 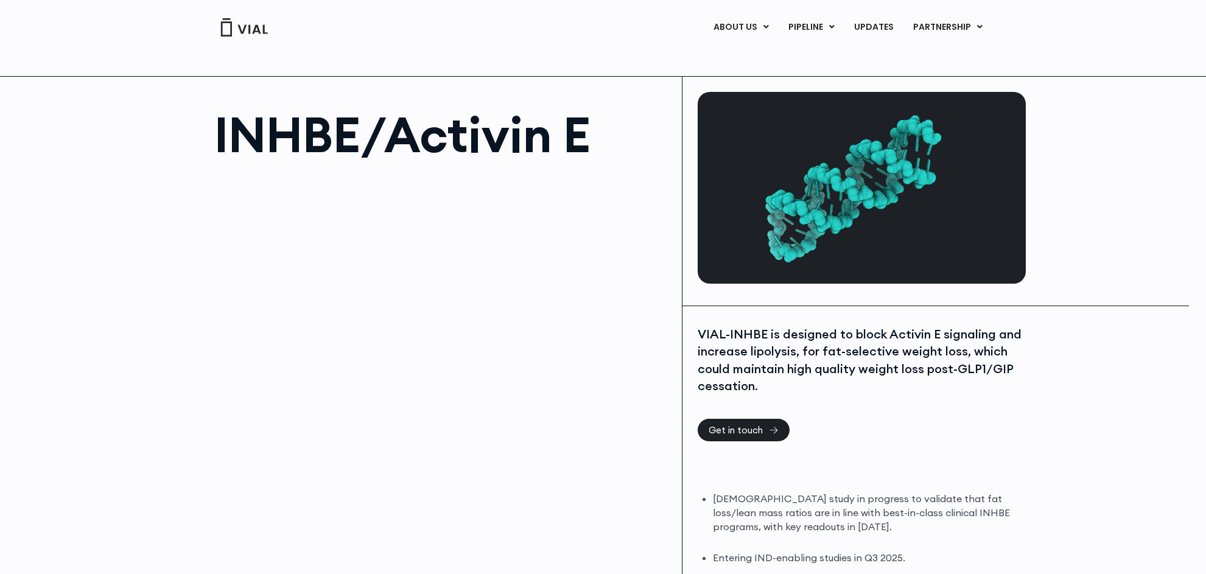 I want to click on a: UPDATES, so click(x=874, y=27).